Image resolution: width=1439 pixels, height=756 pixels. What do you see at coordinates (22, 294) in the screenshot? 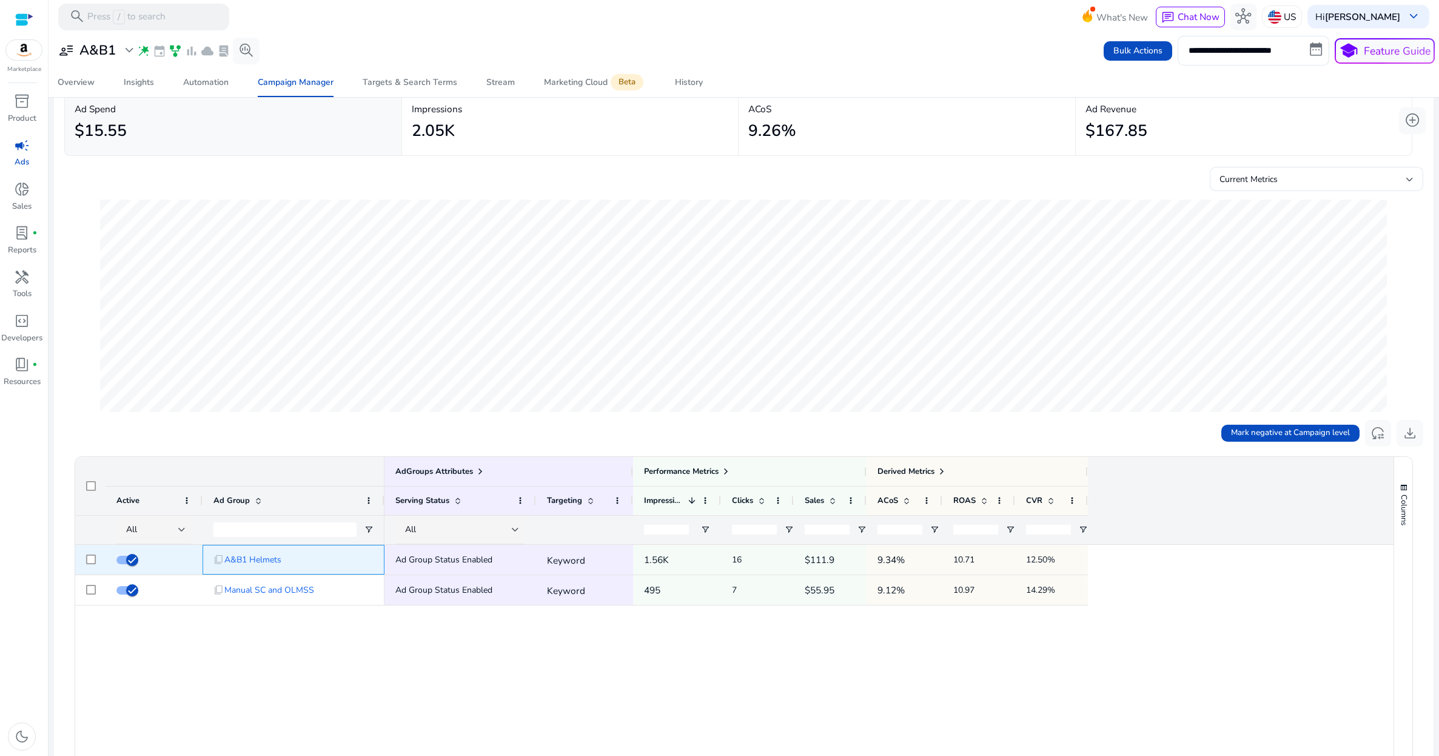
I see `p: Tools` at bounding box center [22, 294].